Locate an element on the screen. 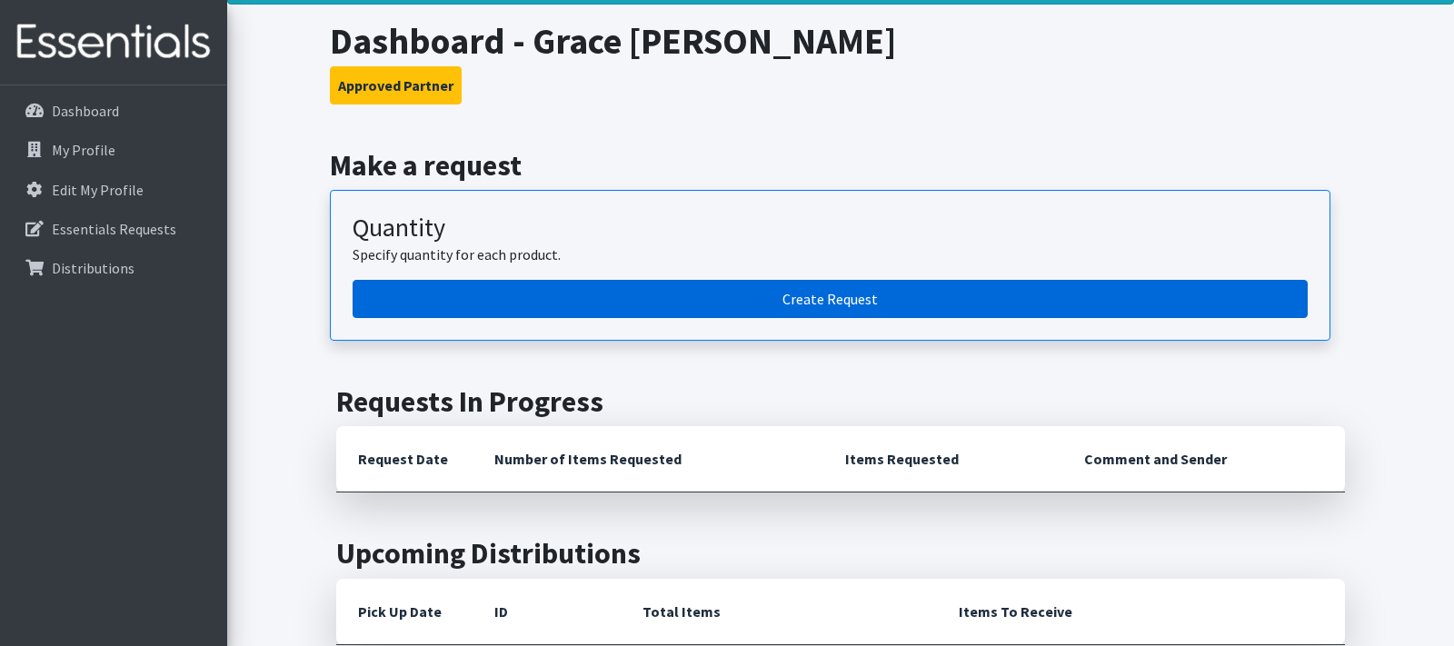  th: Request Date is located at coordinates (404, 459).